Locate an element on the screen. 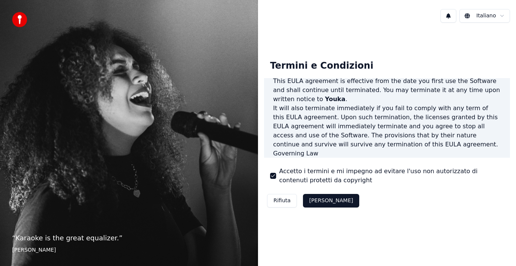 This screenshot has height=266, width=516. button: Rifiuta is located at coordinates (282, 201).